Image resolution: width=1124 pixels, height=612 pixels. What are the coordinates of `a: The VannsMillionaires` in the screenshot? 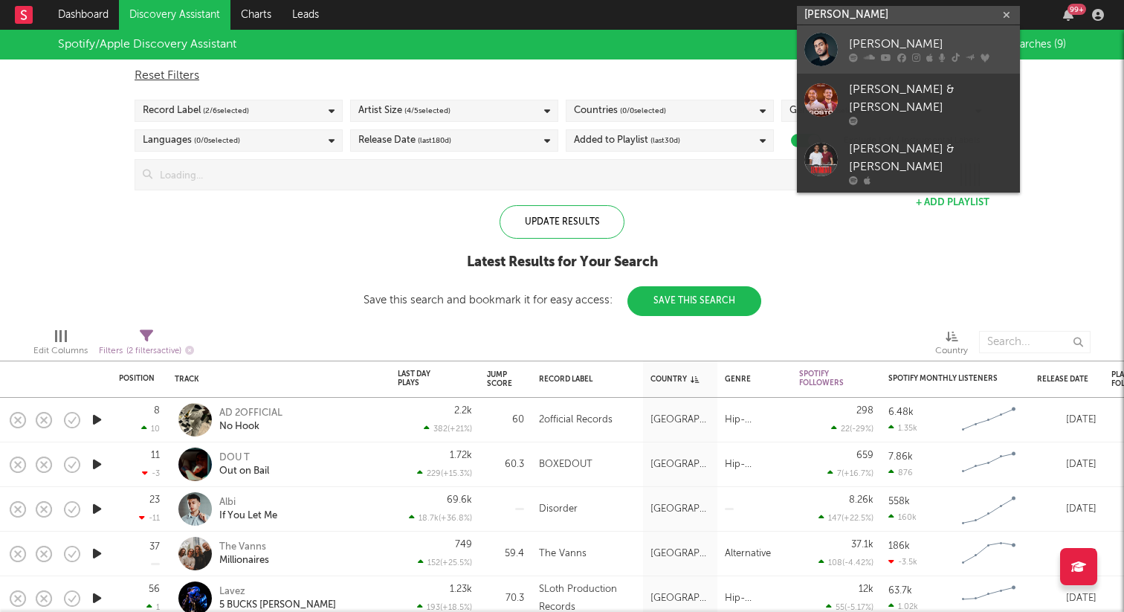 It's located at (244, 554).